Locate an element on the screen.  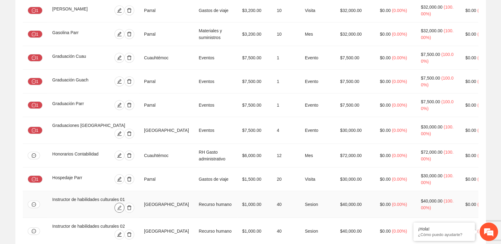
td: $1,000.00 is located at coordinates (254, 205).